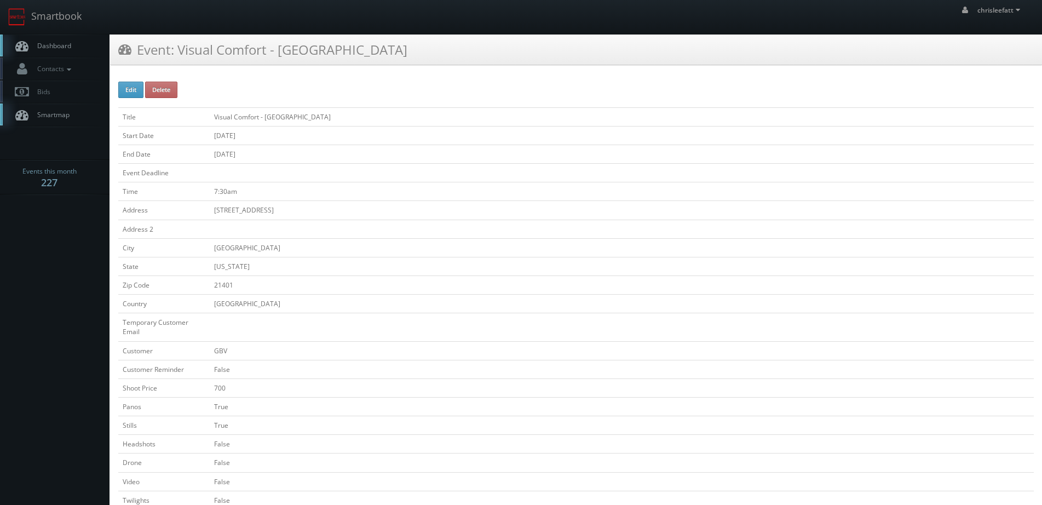 This screenshot has height=505, width=1042. Describe the element at coordinates (164, 117) in the screenshot. I see `td: Title` at that location.